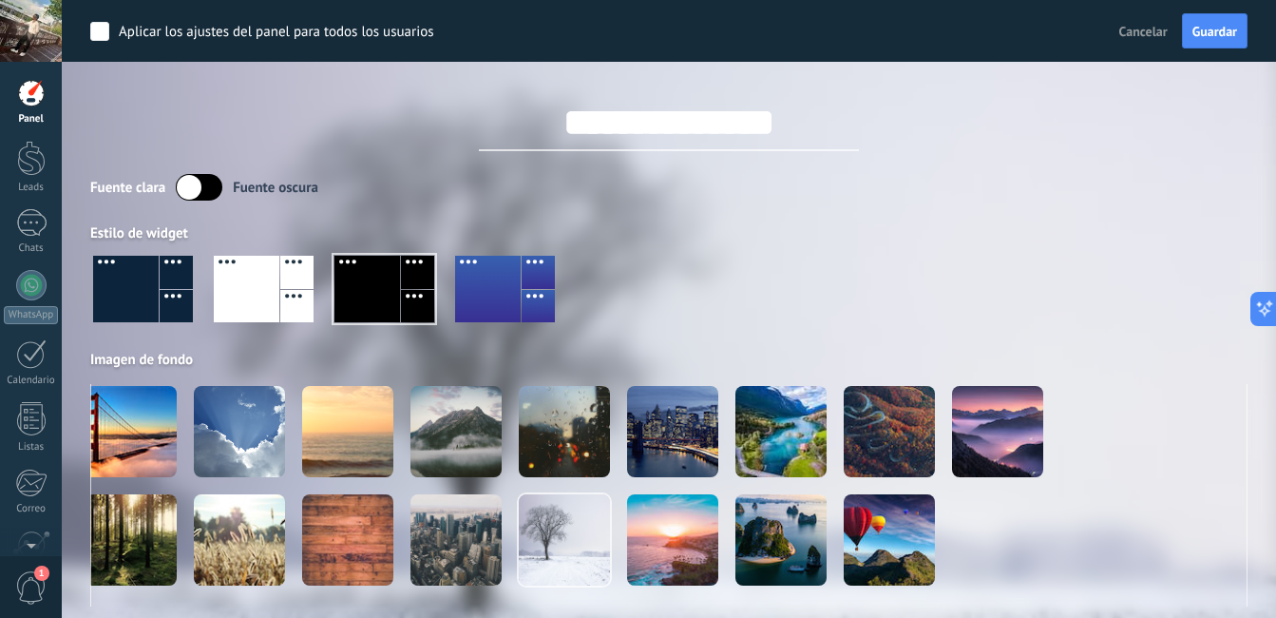  What do you see at coordinates (1214, 31) in the screenshot?
I see `button: Guardar` at bounding box center [1214, 31].